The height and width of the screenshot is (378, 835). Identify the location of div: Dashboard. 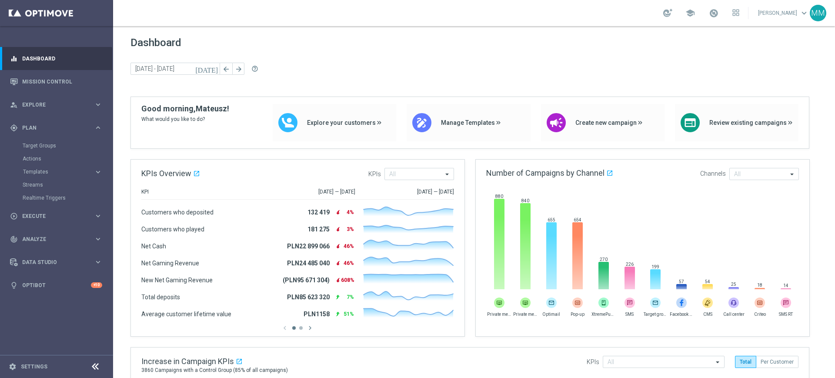
(56, 58).